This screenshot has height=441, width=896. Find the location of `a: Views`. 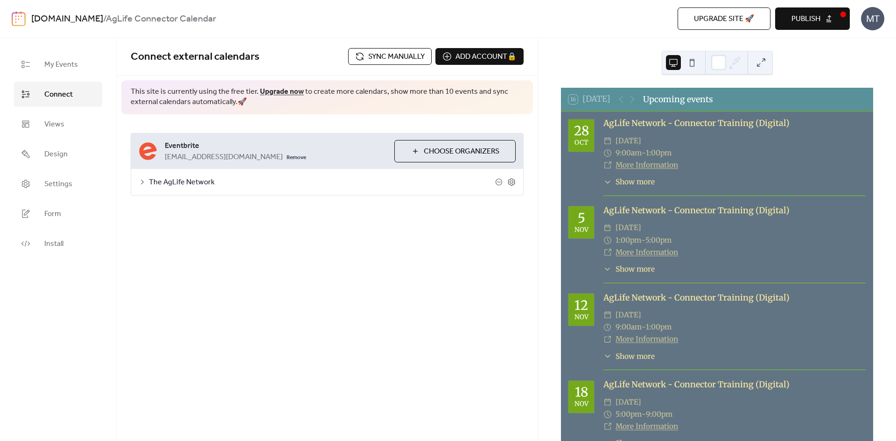

a: Views is located at coordinates (58, 124).